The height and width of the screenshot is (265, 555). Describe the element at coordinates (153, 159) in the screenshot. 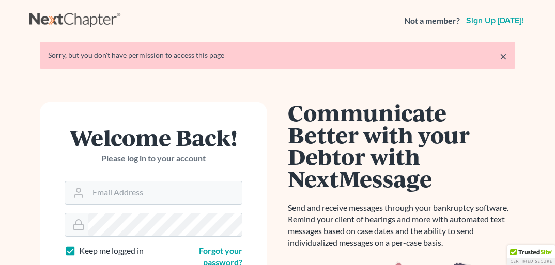

I see `p: Please log in to your account` at that location.